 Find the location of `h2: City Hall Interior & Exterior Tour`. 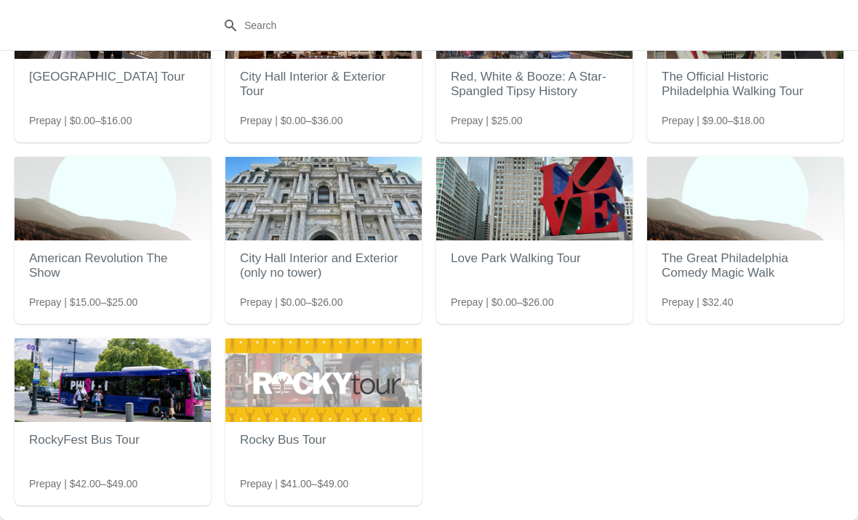

h2: City Hall Interior & Exterior Tour is located at coordinates (323, 84).